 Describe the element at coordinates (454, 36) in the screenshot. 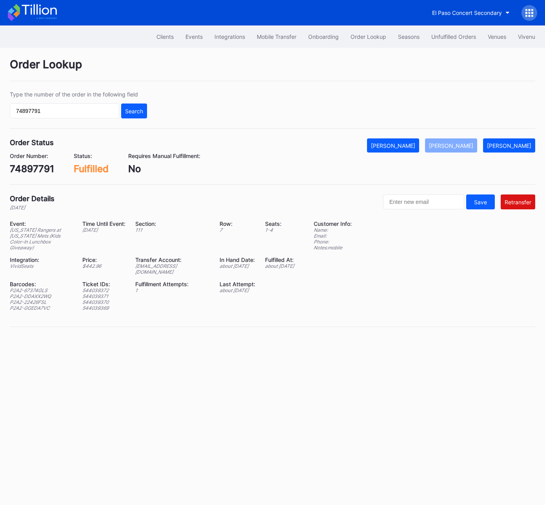

I see `button: Unfulfilled Orders` at that location.